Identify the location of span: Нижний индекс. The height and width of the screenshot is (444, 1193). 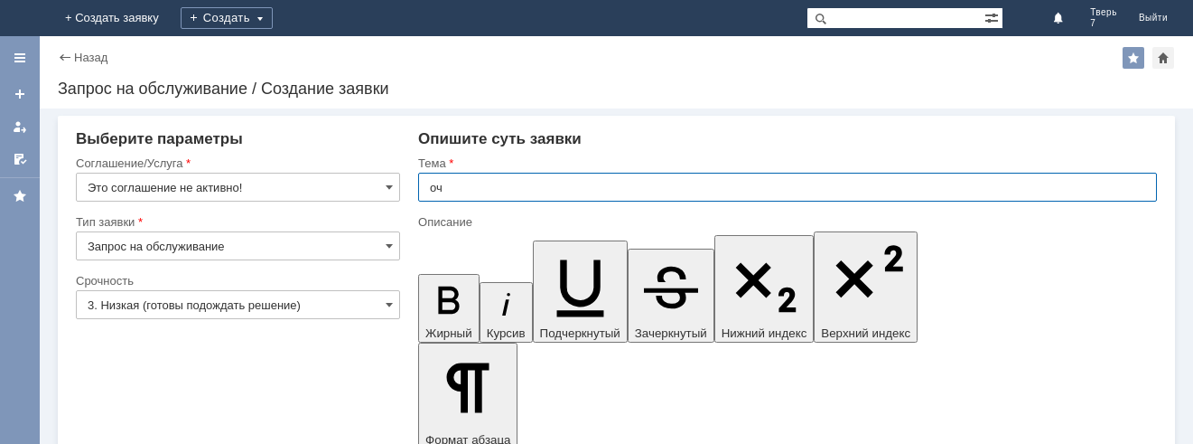
(764, 332).